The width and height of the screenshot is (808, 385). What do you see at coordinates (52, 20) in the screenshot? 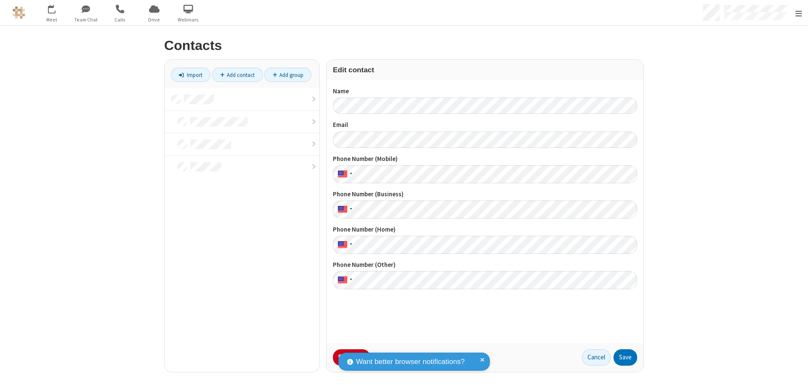
I see `span: Meet` at bounding box center [52, 20].